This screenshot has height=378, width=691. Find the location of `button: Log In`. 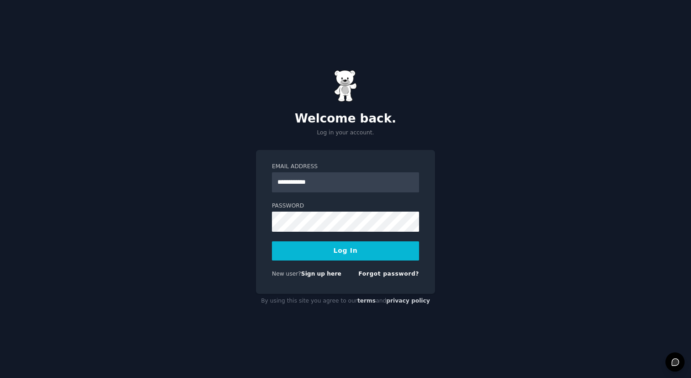

button: Log In is located at coordinates (345, 251).